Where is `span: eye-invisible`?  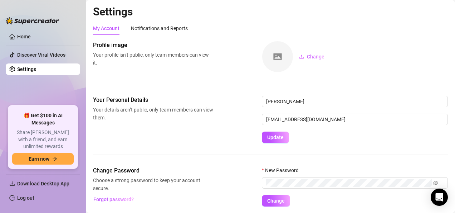 span: eye-invisible is located at coordinates (436, 182).